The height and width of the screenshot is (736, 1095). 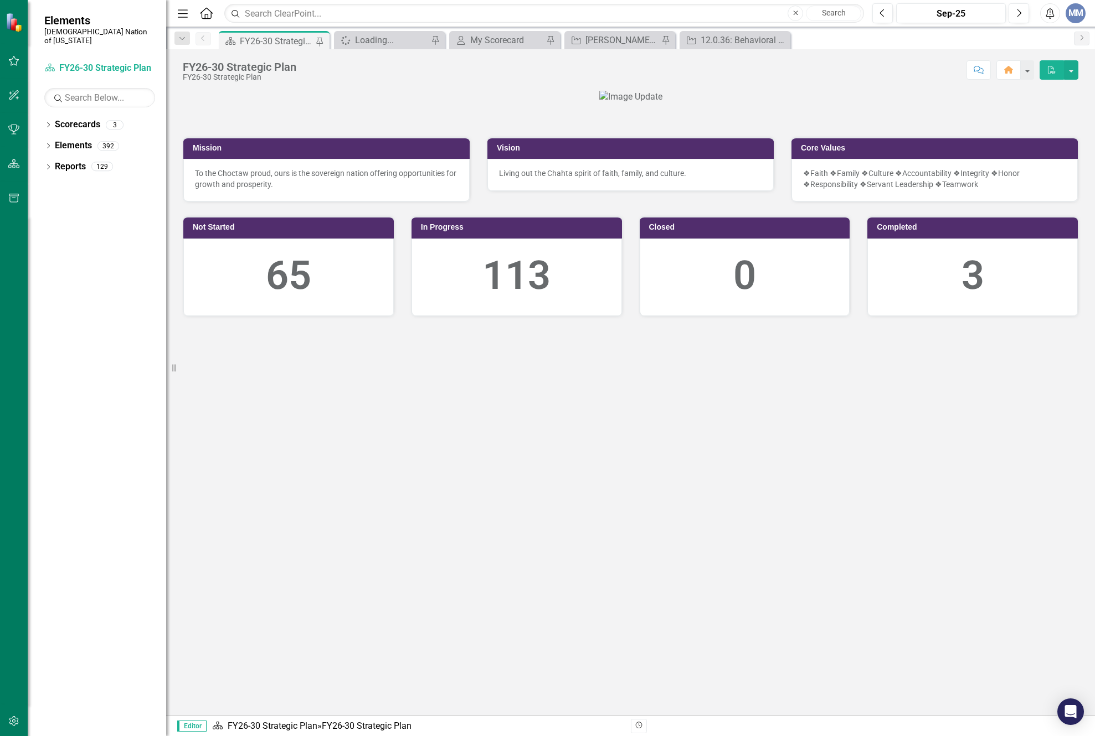 What do you see at coordinates (507, 40) in the screenshot?
I see `div: My Scorecard` at bounding box center [507, 40].